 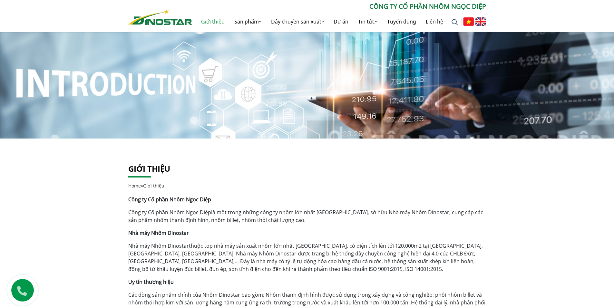 What do you see at coordinates (169, 199) in the screenshot?
I see `strong: Công ty Cổ phần Nhôm Ngọc Diệp` at bounding box center [169, 199].